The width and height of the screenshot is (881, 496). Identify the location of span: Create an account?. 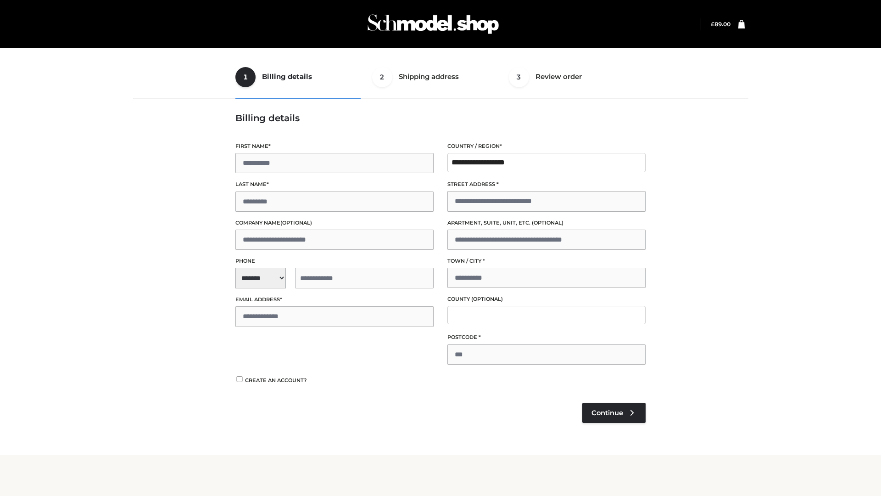
(276, 380).